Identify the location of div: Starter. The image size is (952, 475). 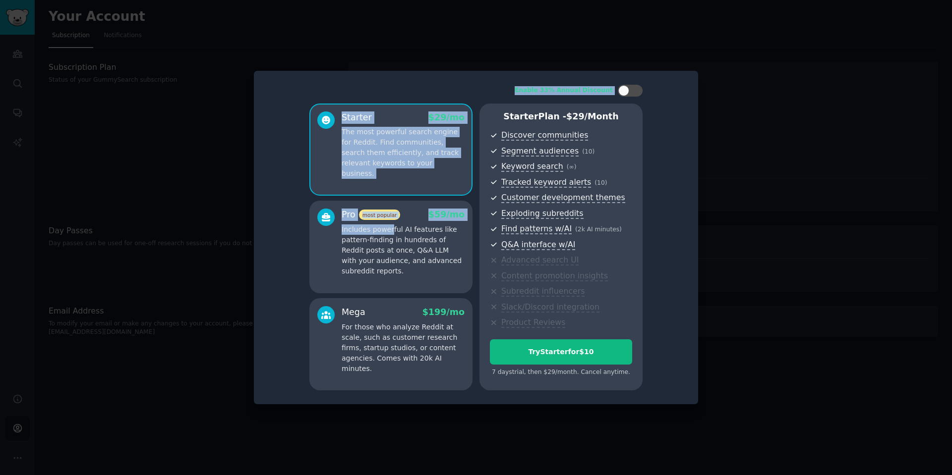
(356, 117).